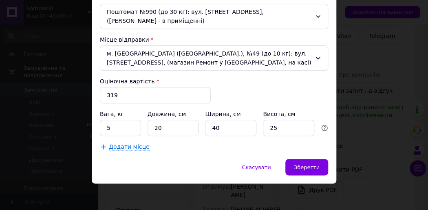  What do you see at coordinates (129, 146) in the screenshot?
I see `span: Додати місце` at bounding box center [129, 146].